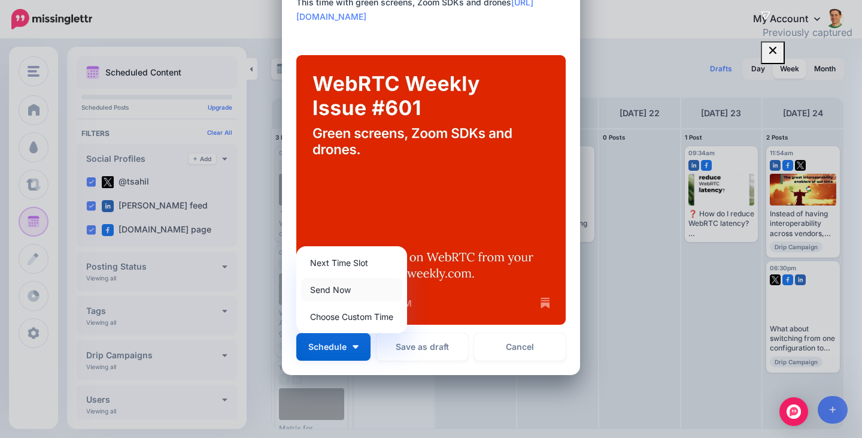 The height and width of the screenshot is (438, 862). What do you see at coordinates (351, 262) in the screenshot?
I see `a: Next Time Slot` at bounding box center [351, 262].